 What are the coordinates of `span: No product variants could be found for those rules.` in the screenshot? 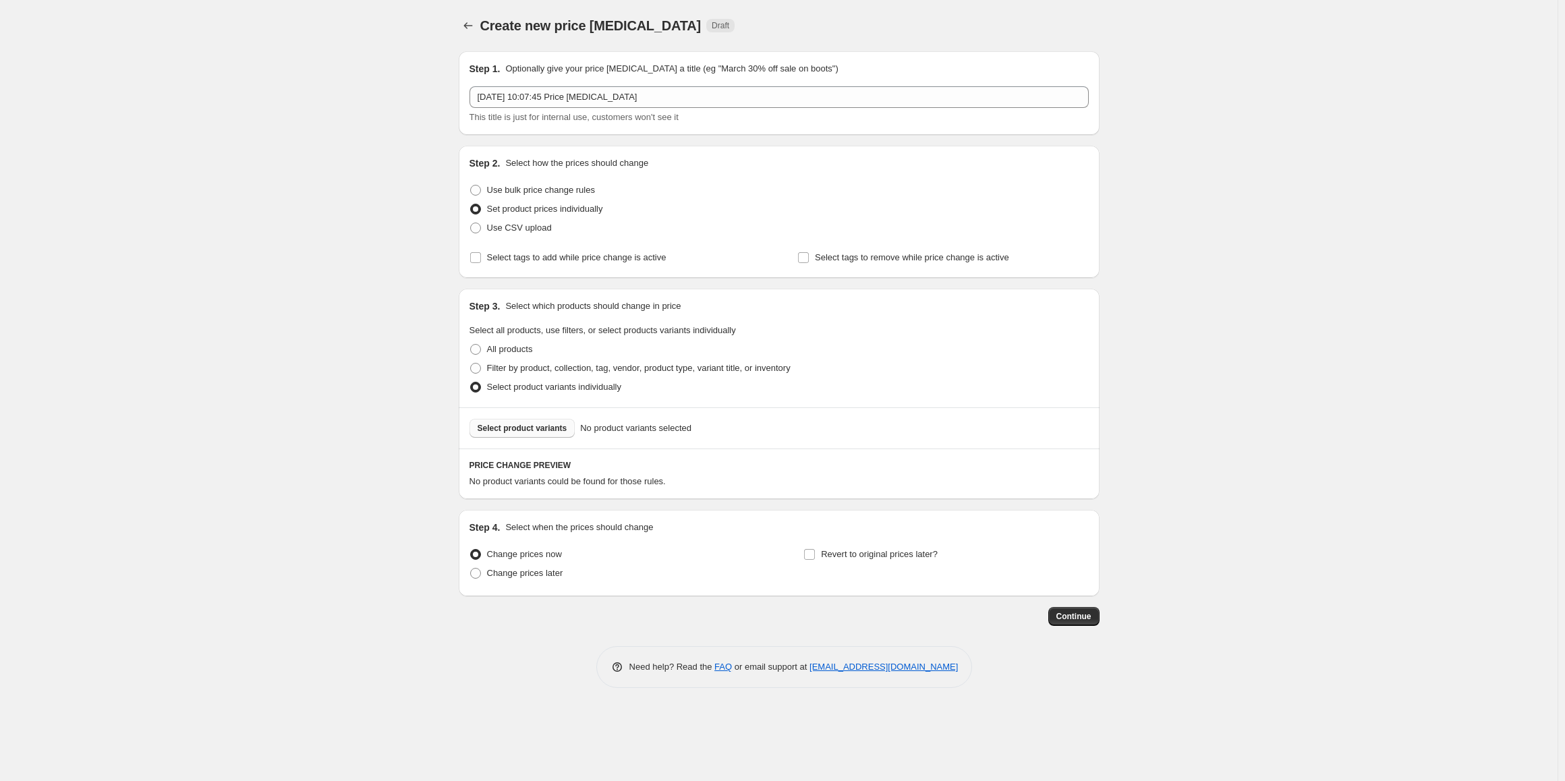 It's located at (567, 481).